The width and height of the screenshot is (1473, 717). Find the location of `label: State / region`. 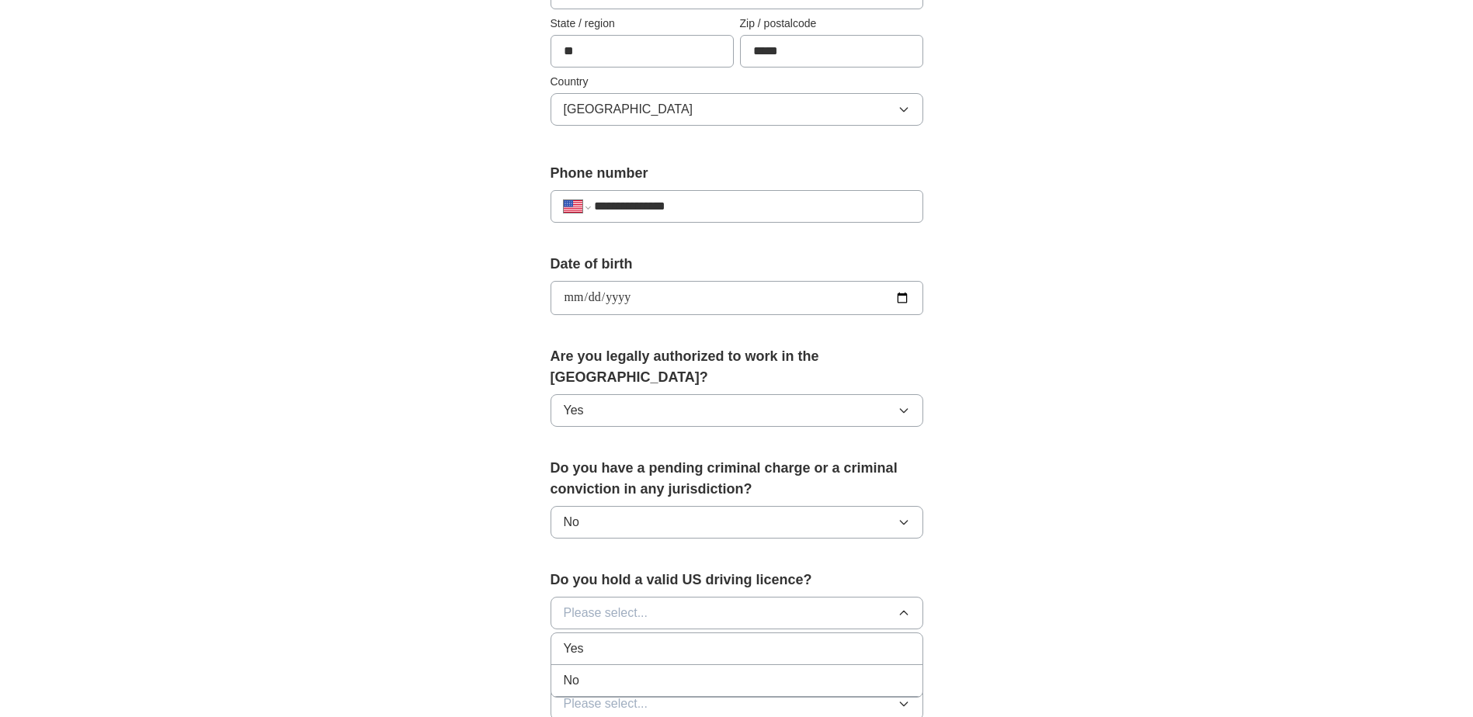

label: State / region is located at coordinates (642, 23).